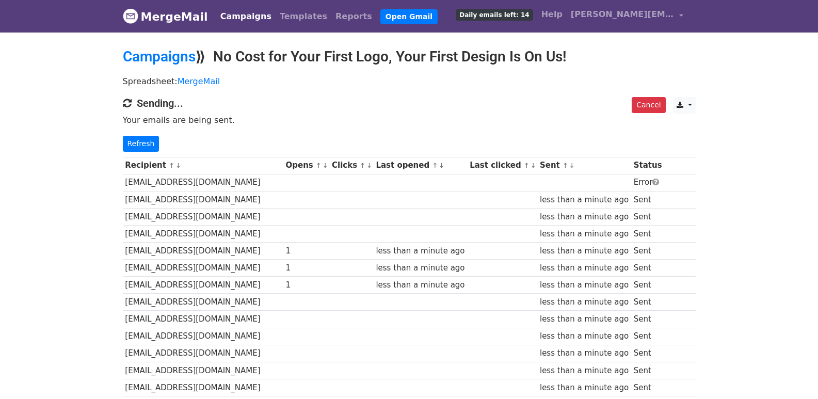 The width and height of the screenshot is (818, 399). What do you see at coordinates (648, 165) in the screenshot?
I see `th: Status` at bounding box center [648, 165].